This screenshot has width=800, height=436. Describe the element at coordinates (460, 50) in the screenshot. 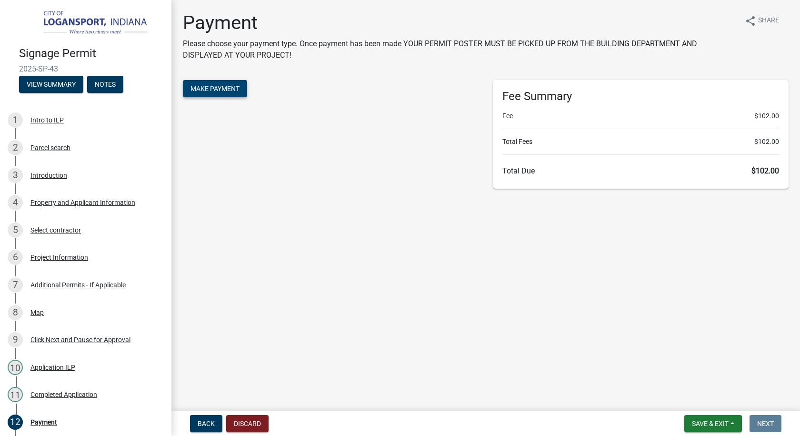

I see `p: Please choose your payment type. Once payment has been made YOUR PERMIT POSTER MUST BE PICKED UP ...` at that location.